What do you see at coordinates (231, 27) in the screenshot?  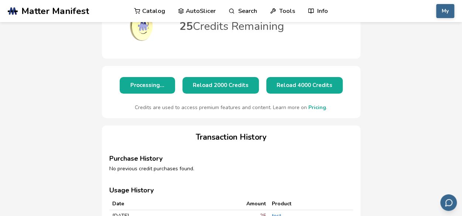 I see `p: Credits Remaining` at bounding box center [231, 27].